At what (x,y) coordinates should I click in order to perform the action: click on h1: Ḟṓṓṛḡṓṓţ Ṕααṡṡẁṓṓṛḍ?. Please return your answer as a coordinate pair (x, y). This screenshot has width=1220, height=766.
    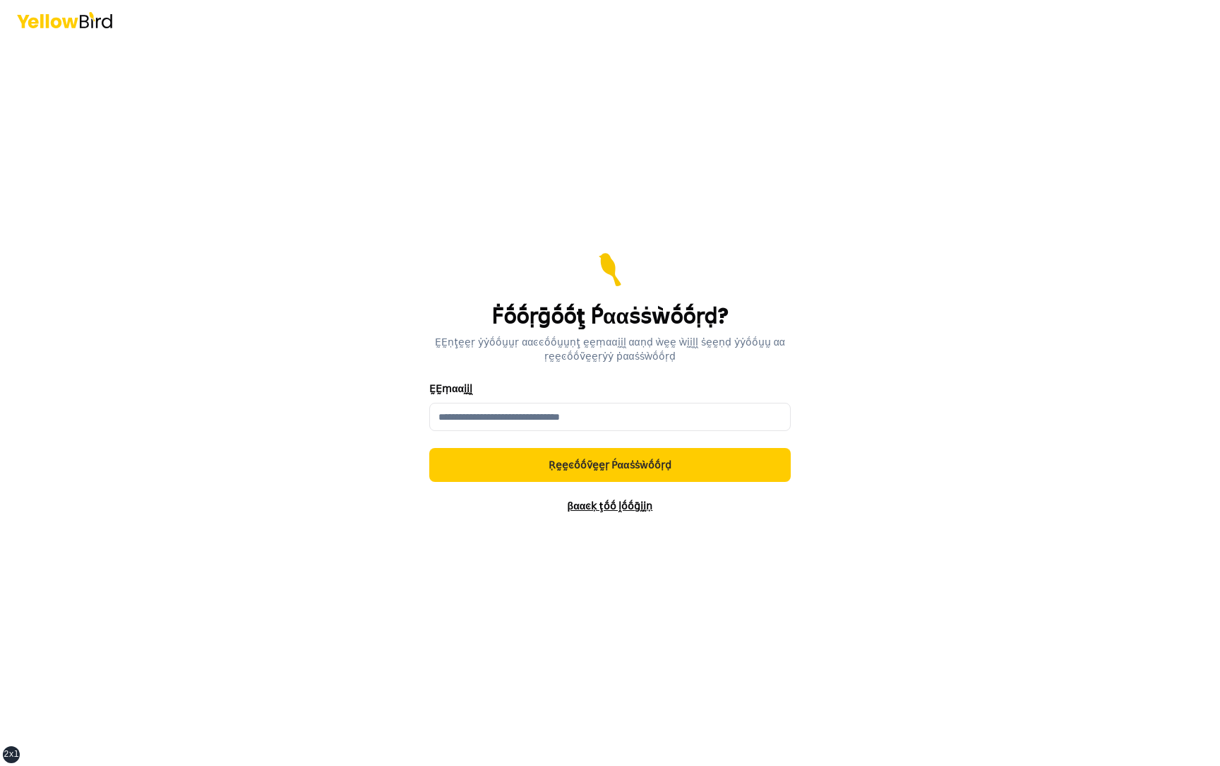
    Looking at the image, I should click on (610, 316).